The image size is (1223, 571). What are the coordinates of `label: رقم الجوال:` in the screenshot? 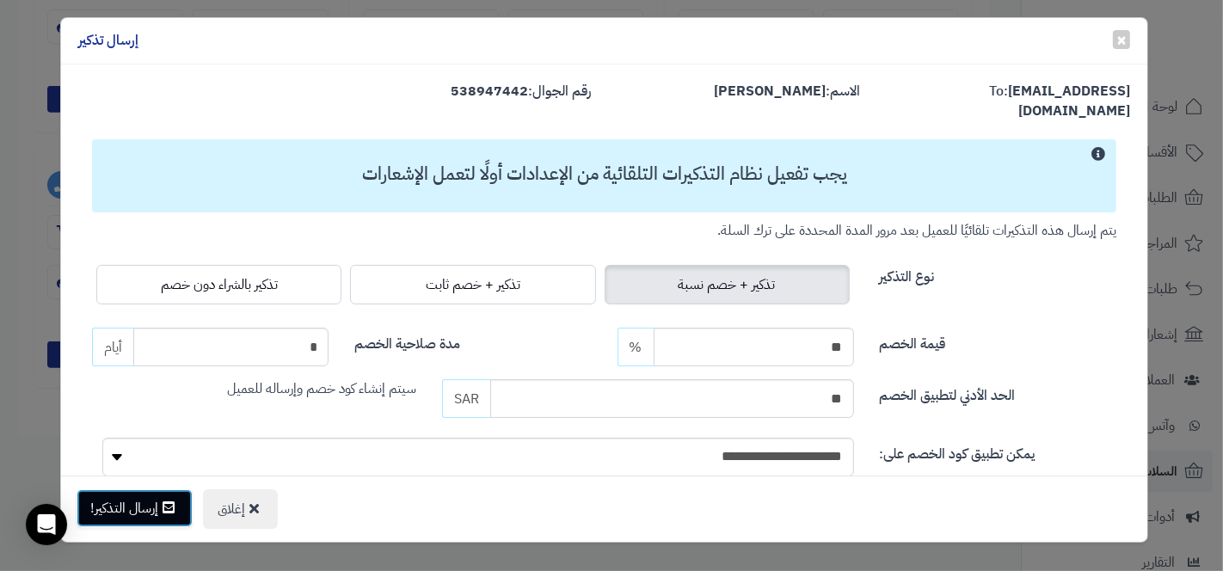 It's located at (521, 91).